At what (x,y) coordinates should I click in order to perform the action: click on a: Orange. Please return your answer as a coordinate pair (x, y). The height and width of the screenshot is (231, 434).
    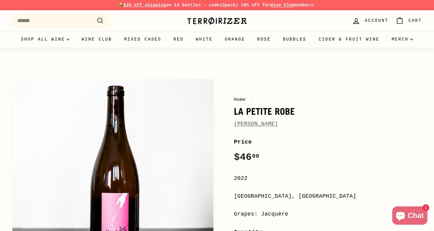
    Looking at the image, I should click on (235, 39).